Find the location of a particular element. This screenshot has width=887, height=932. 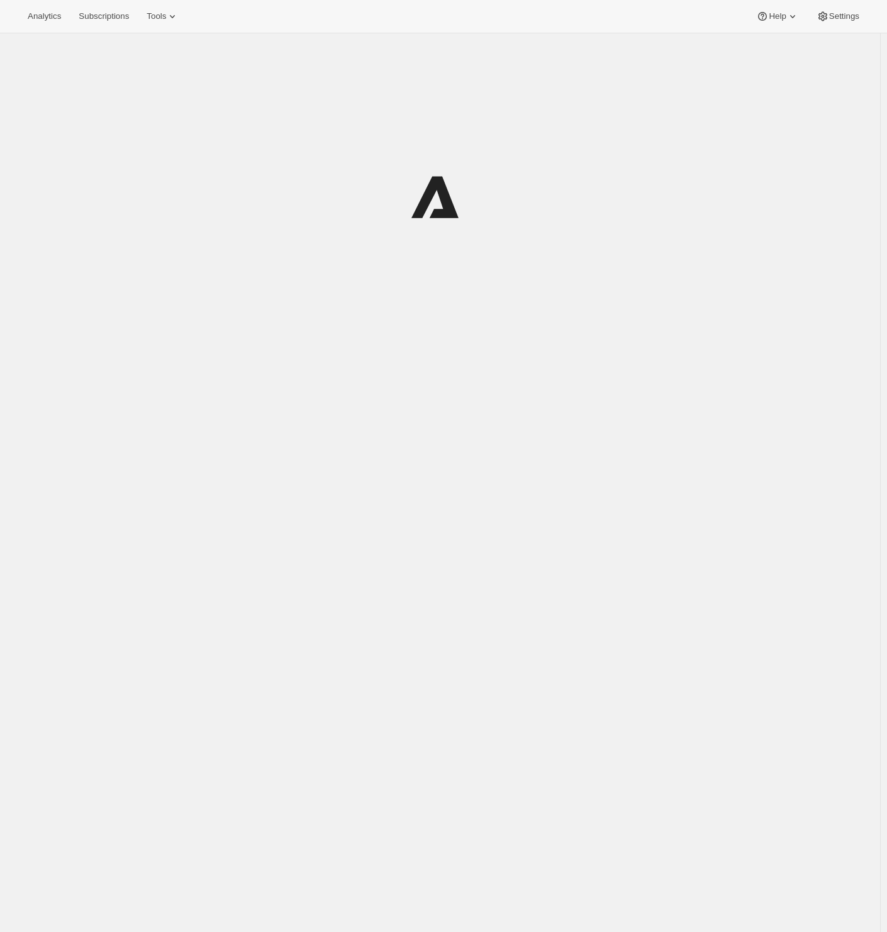

button: Settings is located at coordinates (838, 16).